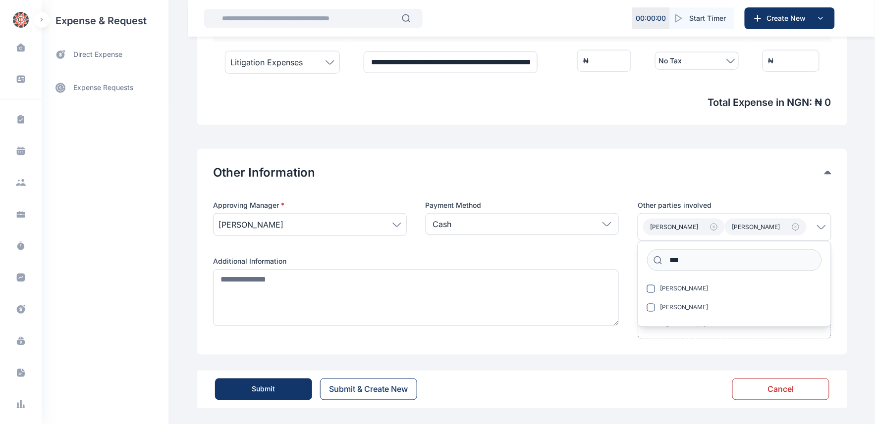 Image resolution: width=875 pixels, height=424 pixels. Describe the element at coordinates (522, 173) in the screenshot. I see `div: Other Information` at that location.